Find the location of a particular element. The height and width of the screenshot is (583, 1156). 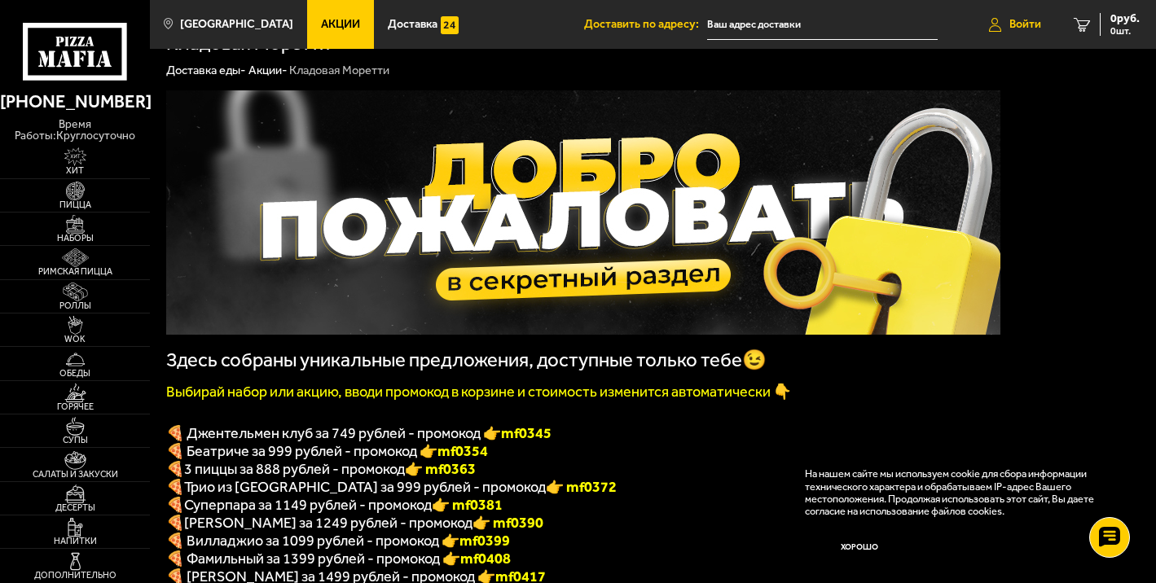

input: Ваш адрес доставки is located at coordinates (823, 24).